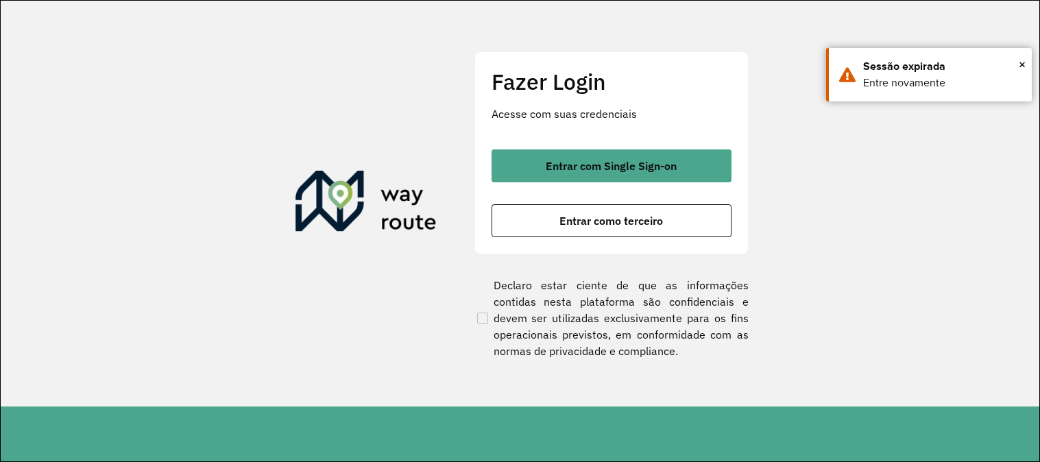 This screenshot has width=1040, height=462. Describe the element at coordinates (611, 166) in the screenshot. I see `span: Entrar com Single Sign-on` at that location.